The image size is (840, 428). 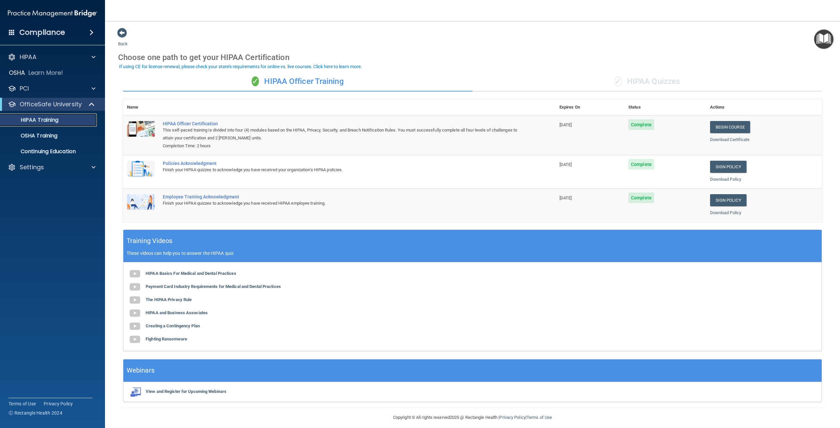 What do you see at coordinates (123, 40) in the screenshot?
I see `a: Back` at bounding box center [123, 40].